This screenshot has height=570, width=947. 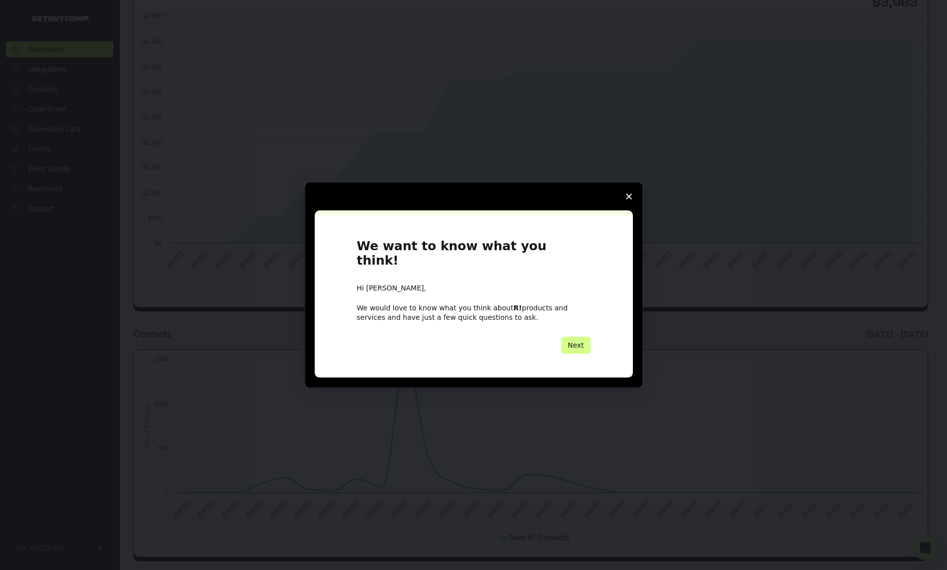 What do you see at coordinates (576, 345) in the screenshot?
I see `button: Next` at bounding box center [576, 345].